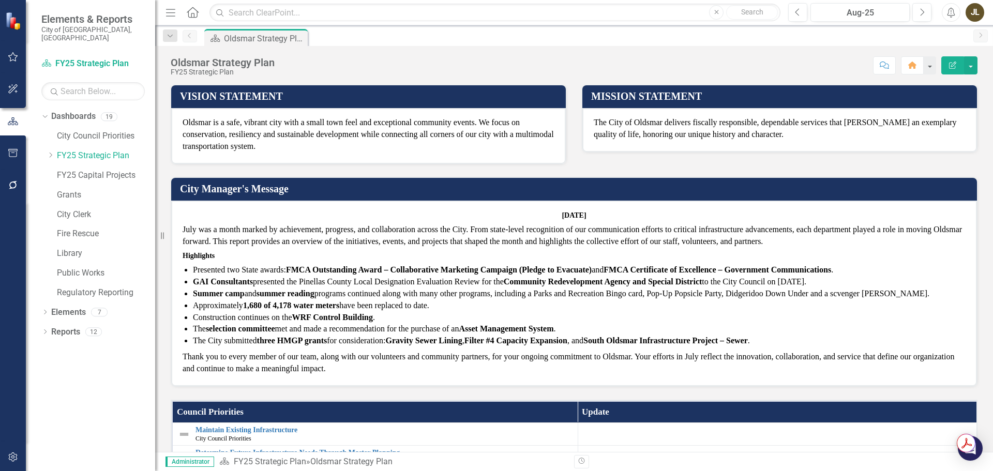 The image size is (993, 471). Describe the element at coordinates (860, 13) in the screenshot. I see `div: Aug-25` at that location.